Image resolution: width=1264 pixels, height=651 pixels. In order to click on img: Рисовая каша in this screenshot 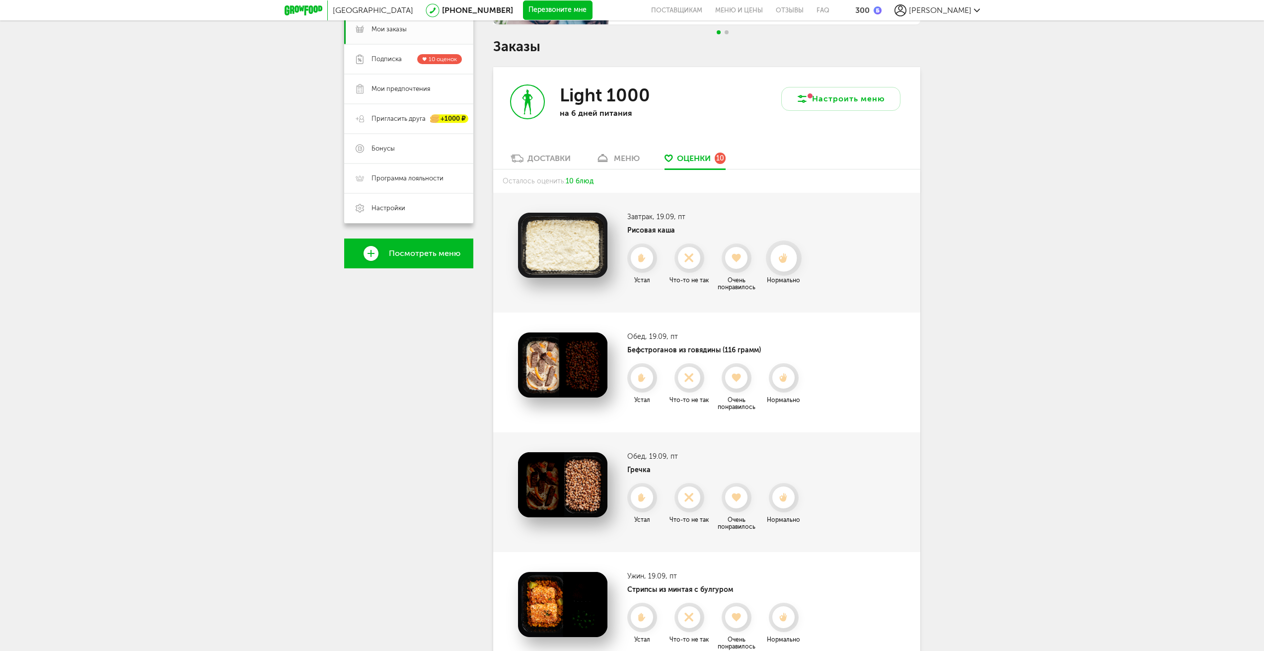, I will do `click(563, 245)`.